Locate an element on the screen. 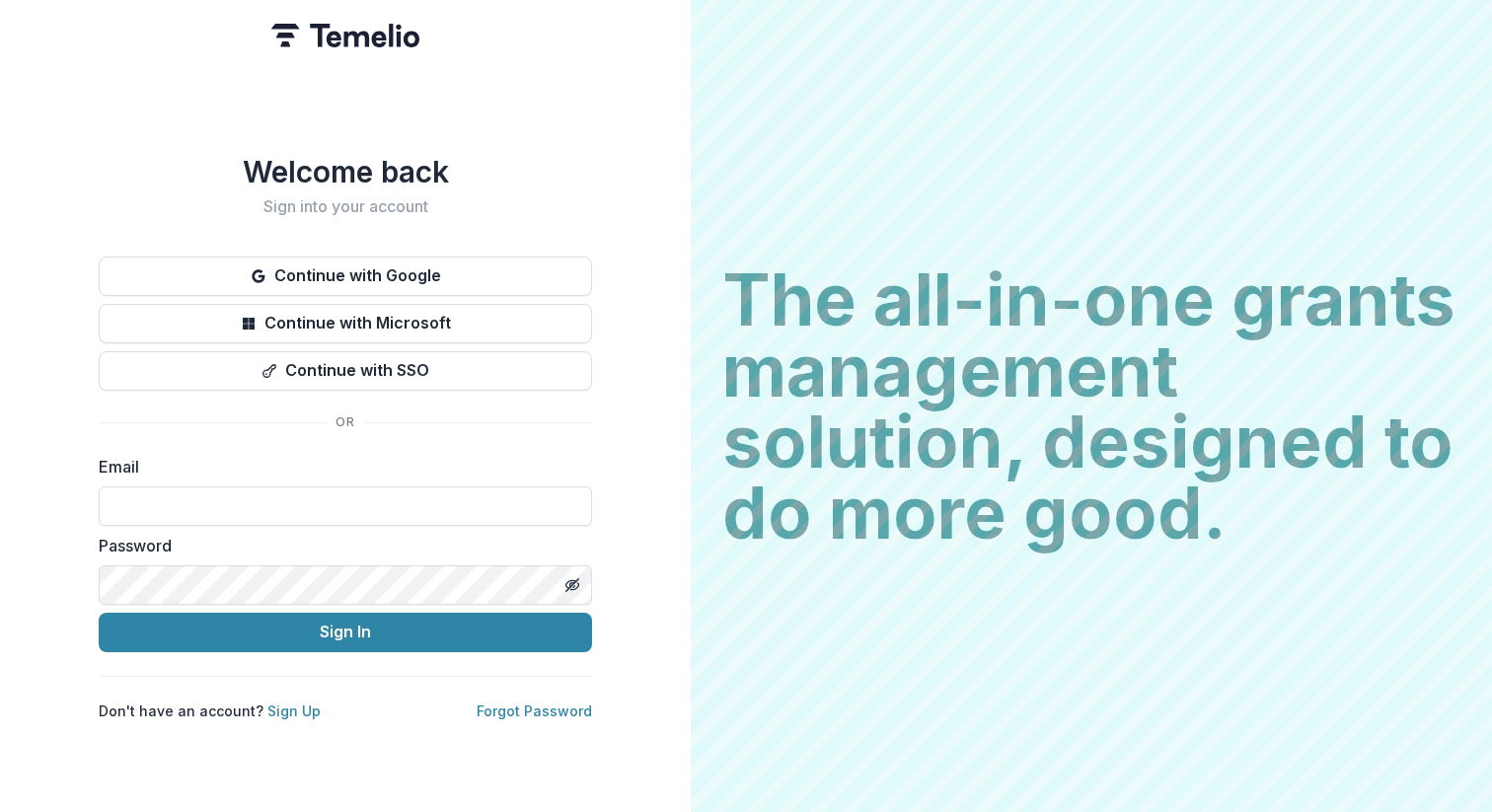  button: Toggle password visibility is located at coordinates (572, 585).